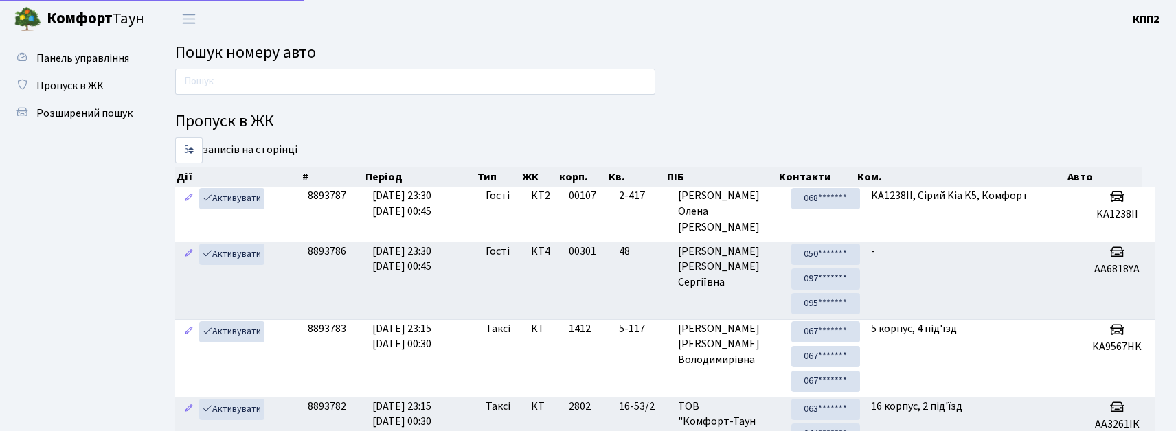 Image resolution: width=1176 pixels, height=431 pixels. I want to click on h5: KA1238II, so click(1117, 214).